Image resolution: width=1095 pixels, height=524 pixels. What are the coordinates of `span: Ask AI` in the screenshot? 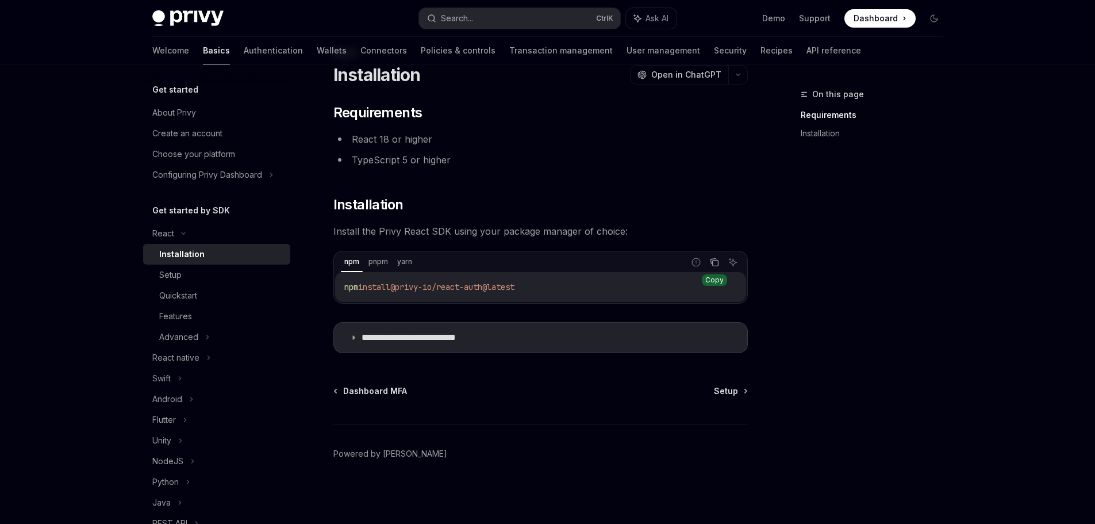 It's located at (657, 18).